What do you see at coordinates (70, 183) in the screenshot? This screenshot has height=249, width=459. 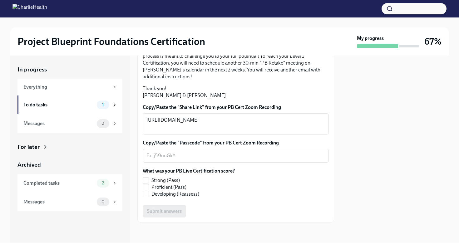 I see `a: Completed tasks2` at bounding box center [70, 183].